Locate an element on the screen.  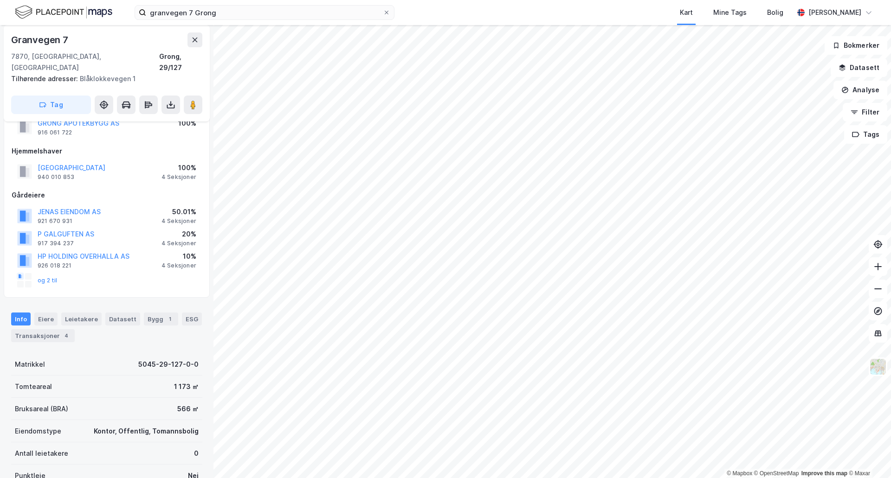
div: Granvegen 7 is located at coordinates (40, 40).